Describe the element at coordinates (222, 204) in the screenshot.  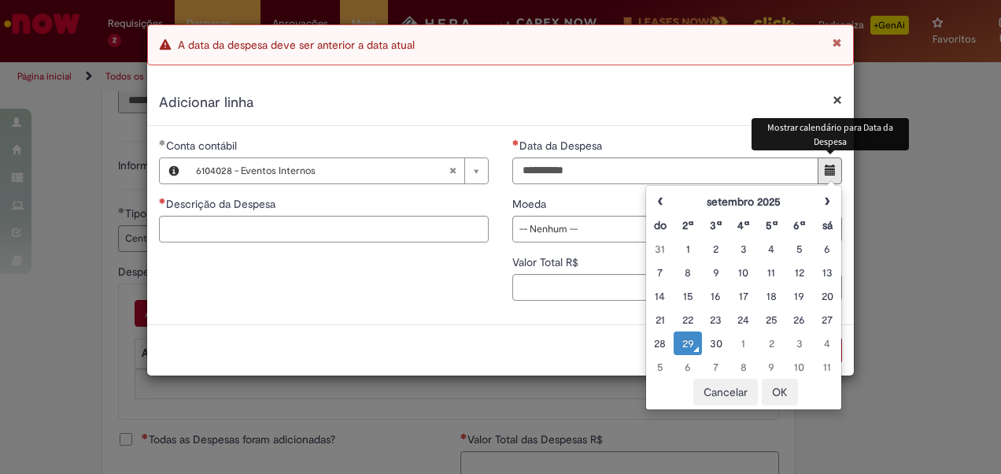
I see `span: Descrição da Despesa` at that location.